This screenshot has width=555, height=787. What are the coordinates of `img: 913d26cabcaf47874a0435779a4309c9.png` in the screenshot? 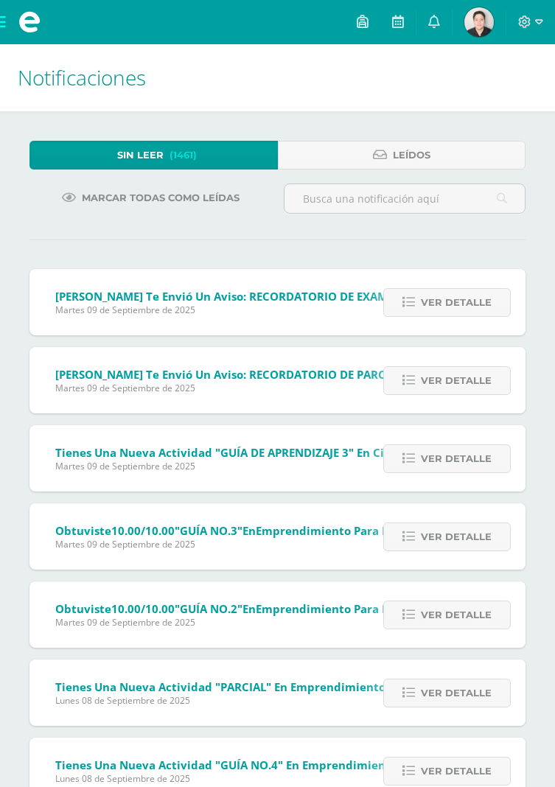 It's located at (479, 22).